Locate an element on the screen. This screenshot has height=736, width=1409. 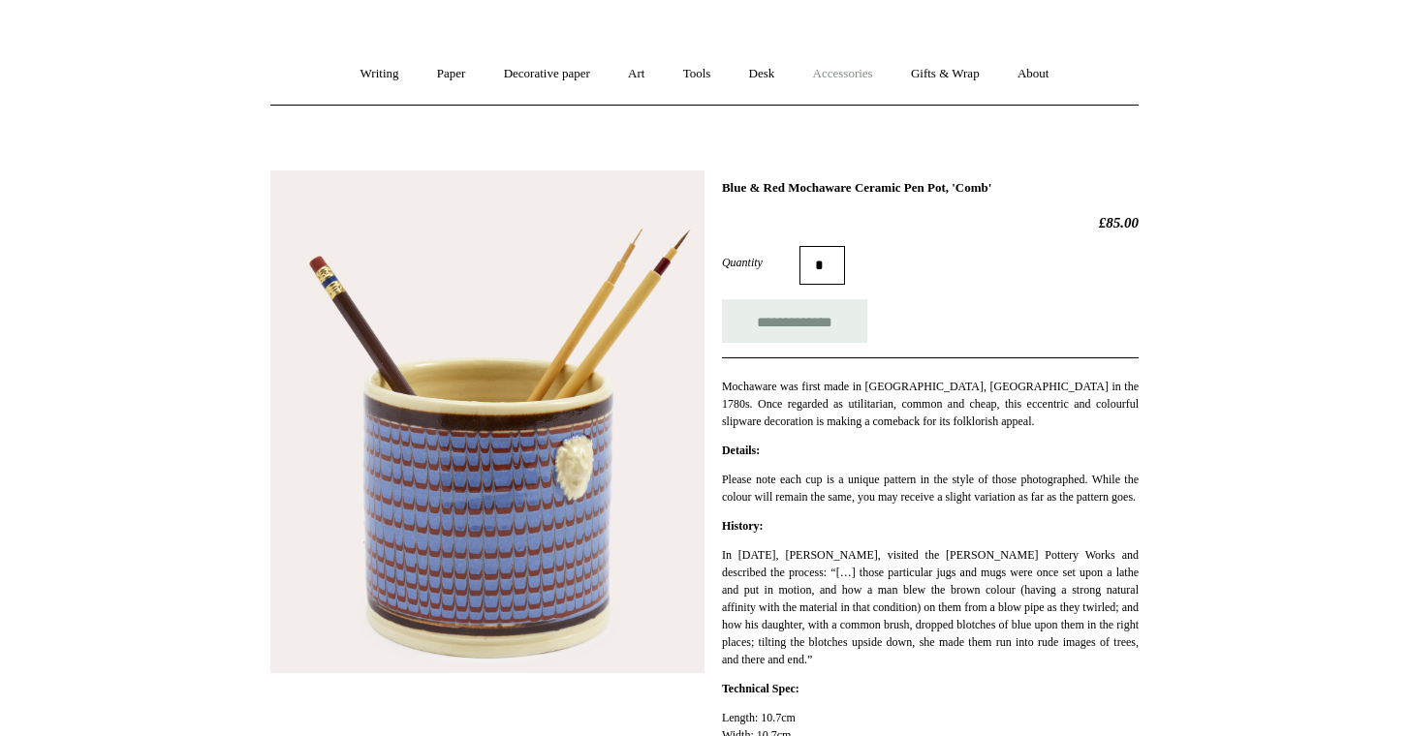
a: Paper is located at coordinates (451, 74).